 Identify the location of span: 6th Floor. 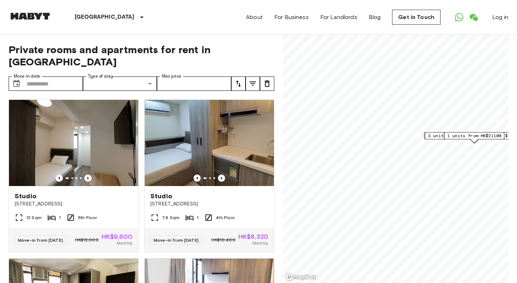
(87, 218).